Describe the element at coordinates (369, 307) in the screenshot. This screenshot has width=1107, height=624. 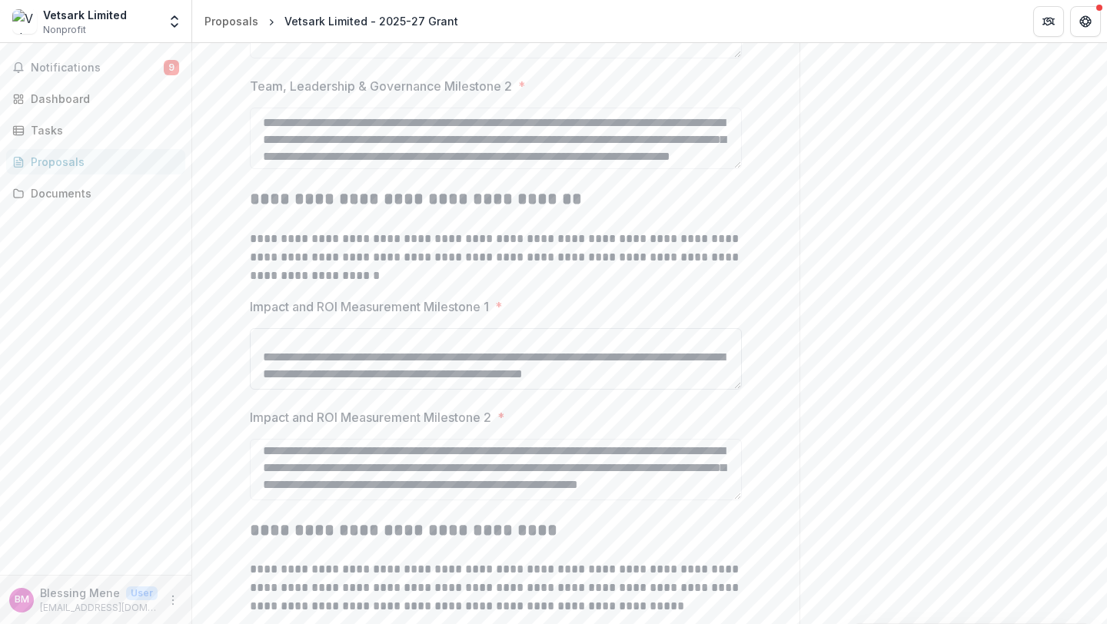
I see `p: Impact and ROI Measurement Milestone 1` at that location.